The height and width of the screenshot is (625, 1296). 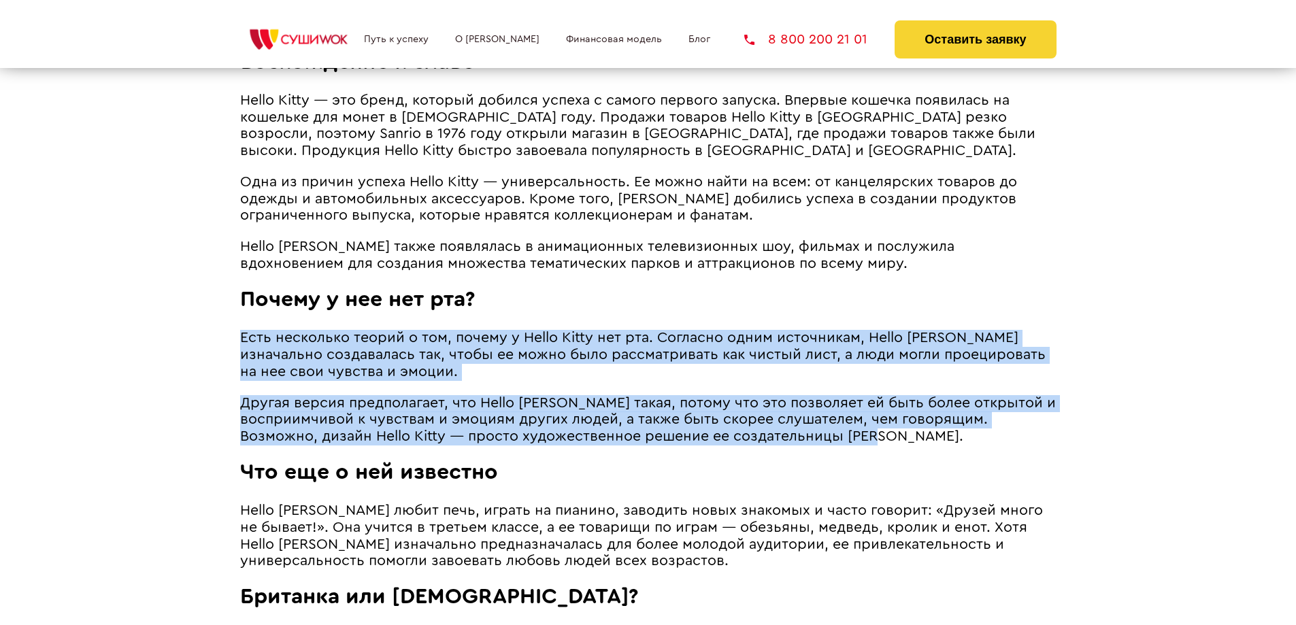 What do you see at coordinates (700, 39) in the screenshot?
I see `a: Блог` at bounding box center [700, 39].